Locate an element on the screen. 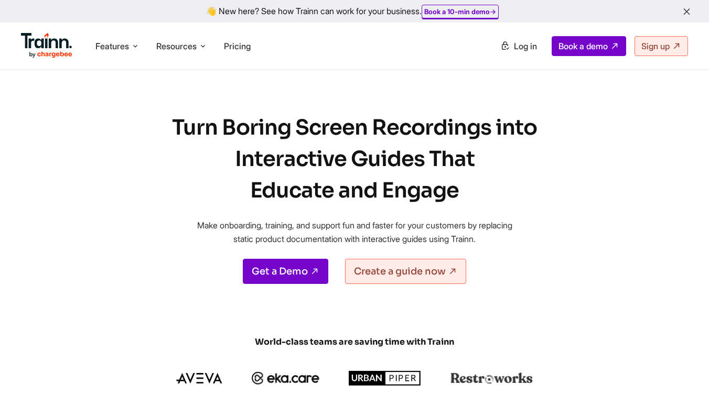 This screenshot has width=709, height=396. a: Pricing is located at coordinates (237, 46).